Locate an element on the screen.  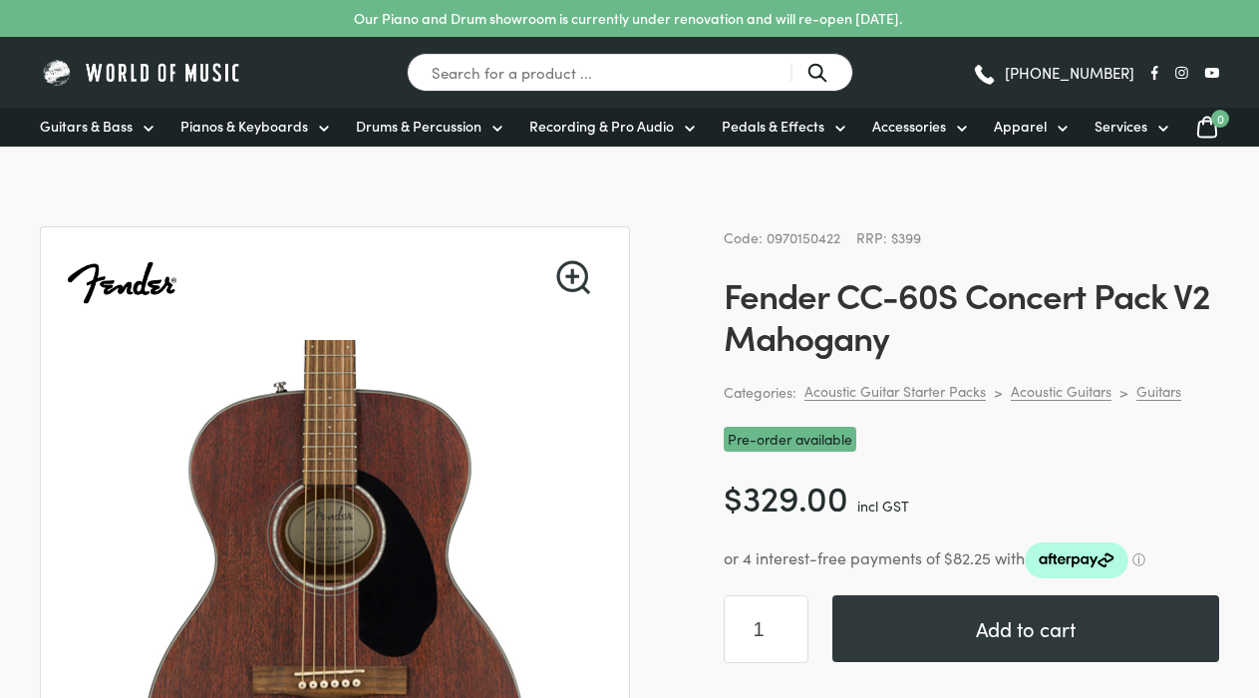
span: Apparel is located at coordinates (1020, 126).